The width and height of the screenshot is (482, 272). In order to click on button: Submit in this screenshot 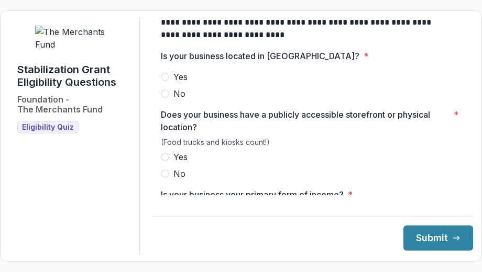, I will do `click(438, 238)`.